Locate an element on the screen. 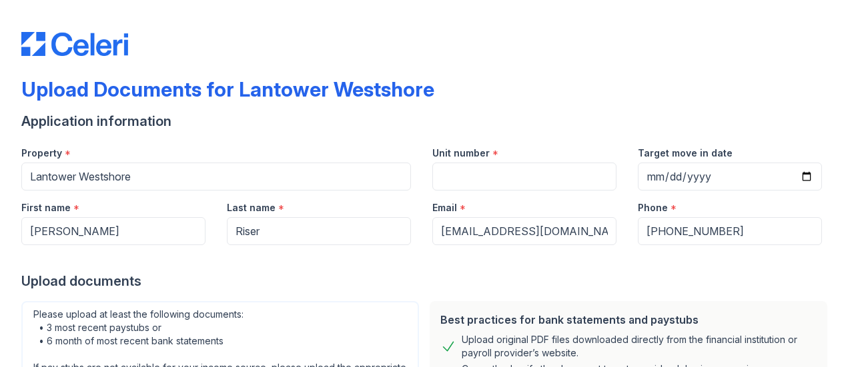  div: Upload documents is located at coordinates (427, 281).